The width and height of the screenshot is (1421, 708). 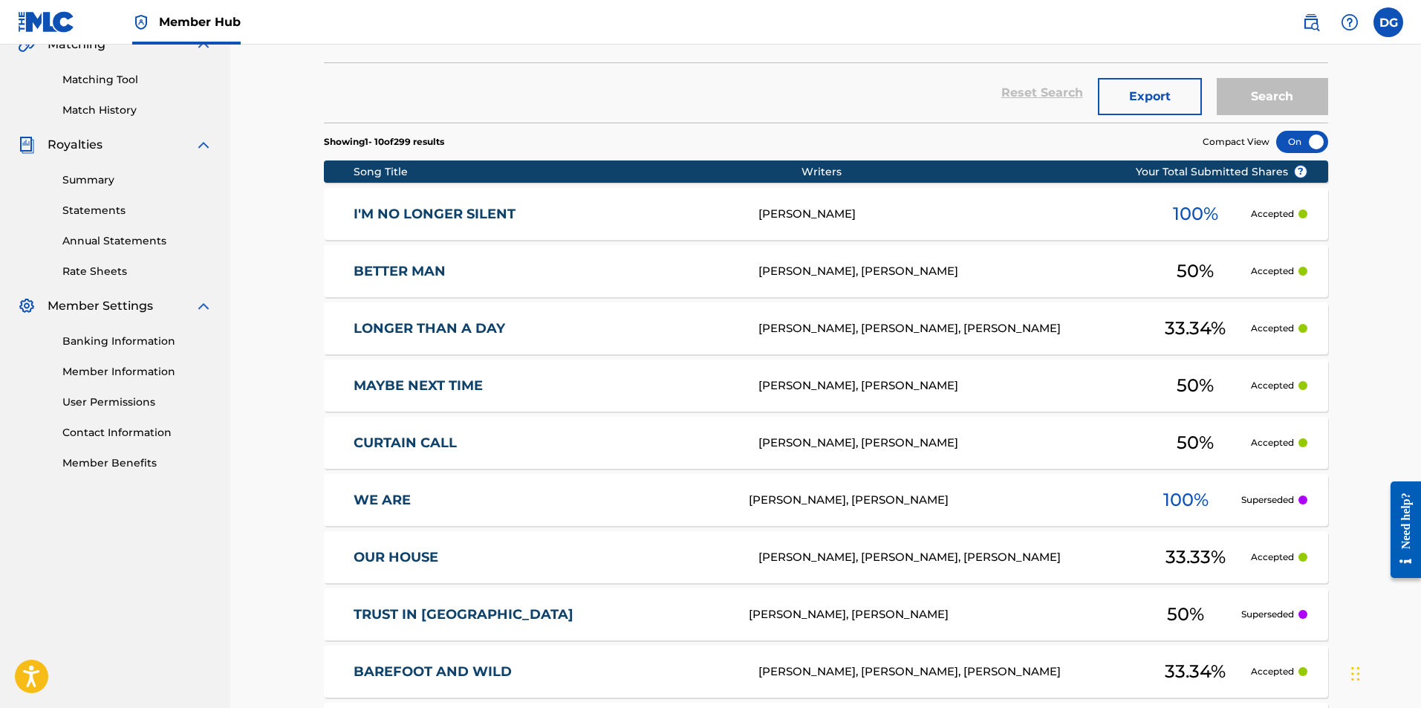 I want to click on img: Top Rightsholder, so click(x=141, y=22).